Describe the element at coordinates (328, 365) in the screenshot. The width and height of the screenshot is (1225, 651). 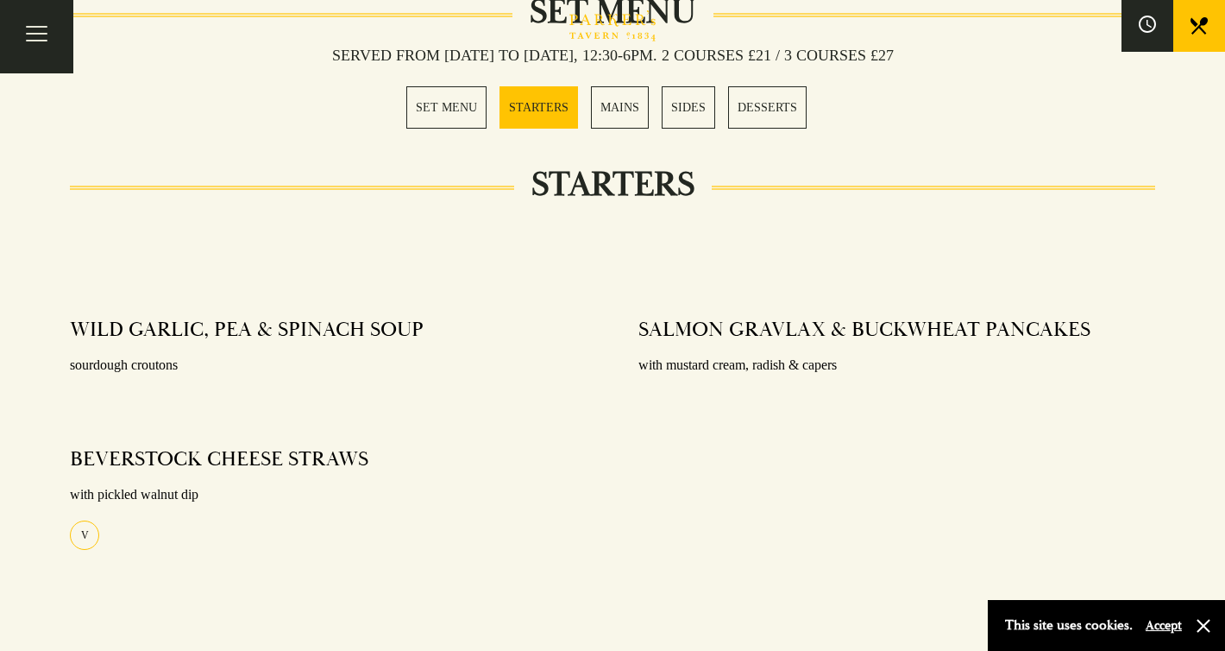
I see `p: sourdough croutons` at that location.